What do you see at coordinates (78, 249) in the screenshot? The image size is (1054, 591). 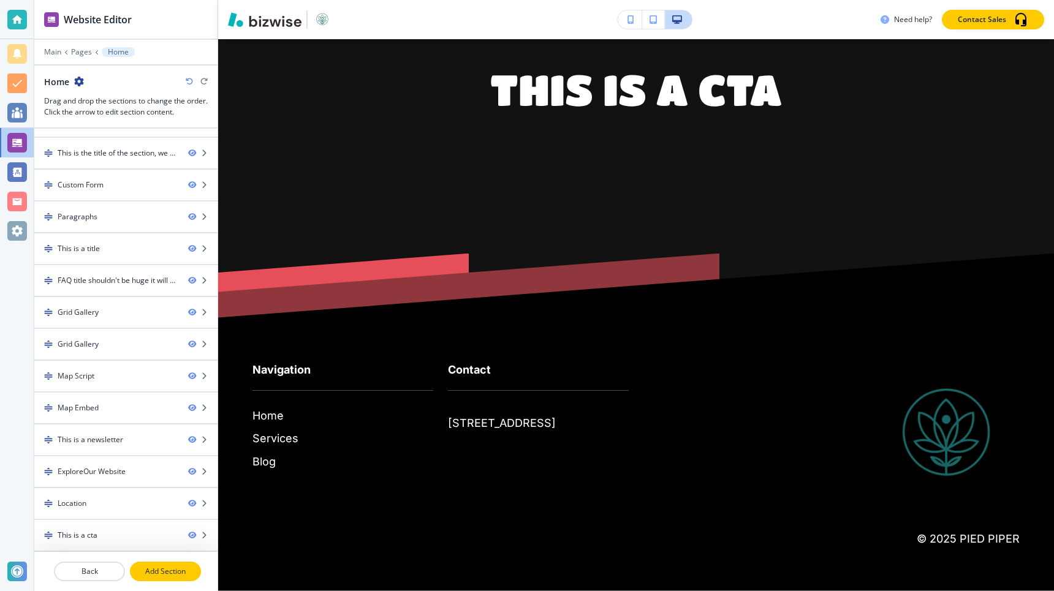 I see `div: This is a title` at bounding box center [78, 249].